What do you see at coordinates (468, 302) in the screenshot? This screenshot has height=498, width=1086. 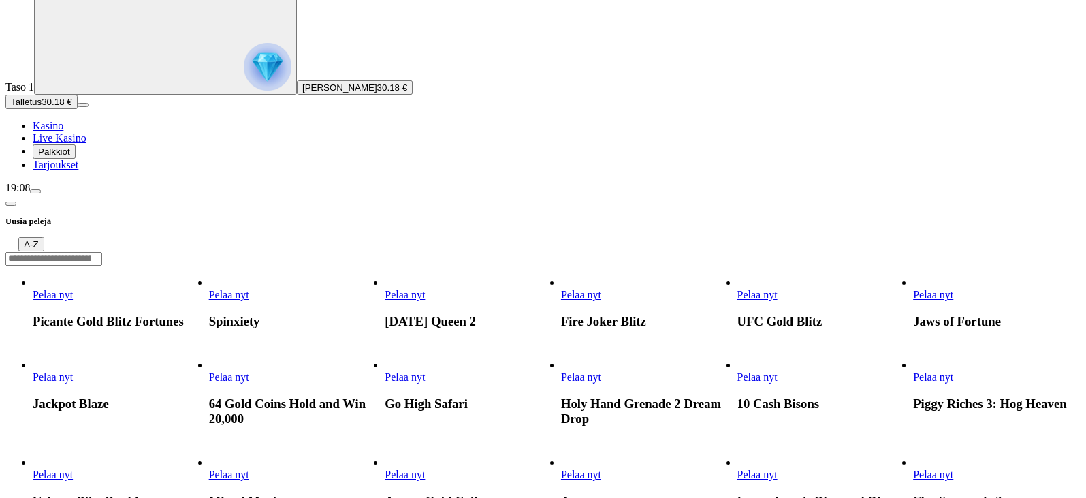 I see `article: Carnival Queen 2` at bounding box center [468, 302].